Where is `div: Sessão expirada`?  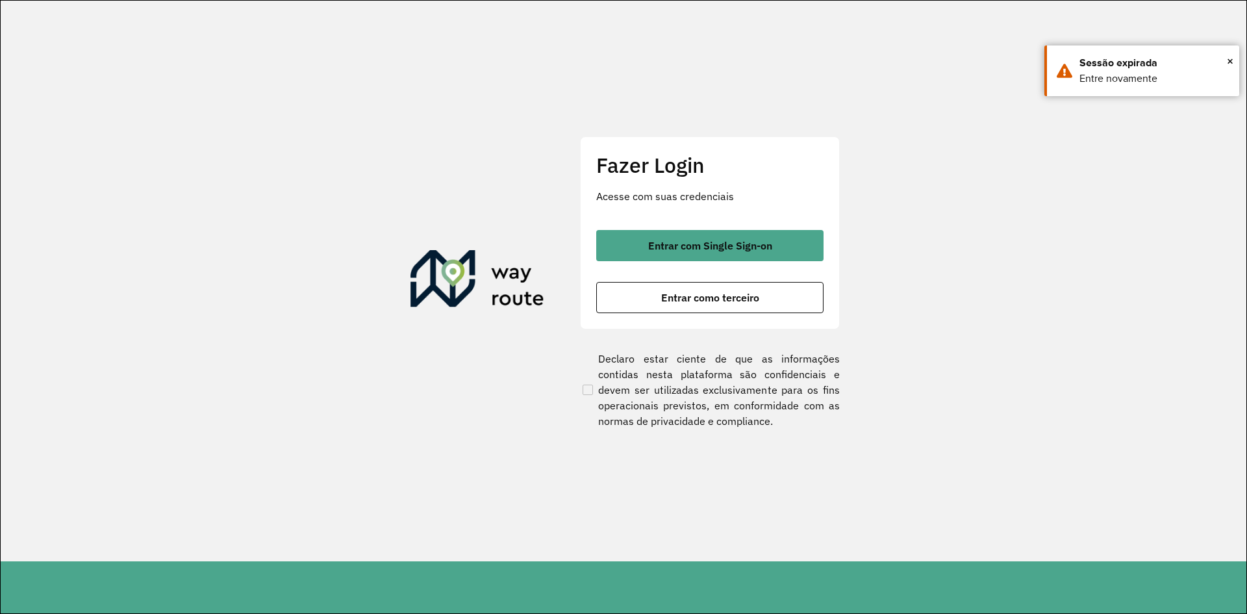
div: Sessão expirada is located at coordinates (1154, 63).